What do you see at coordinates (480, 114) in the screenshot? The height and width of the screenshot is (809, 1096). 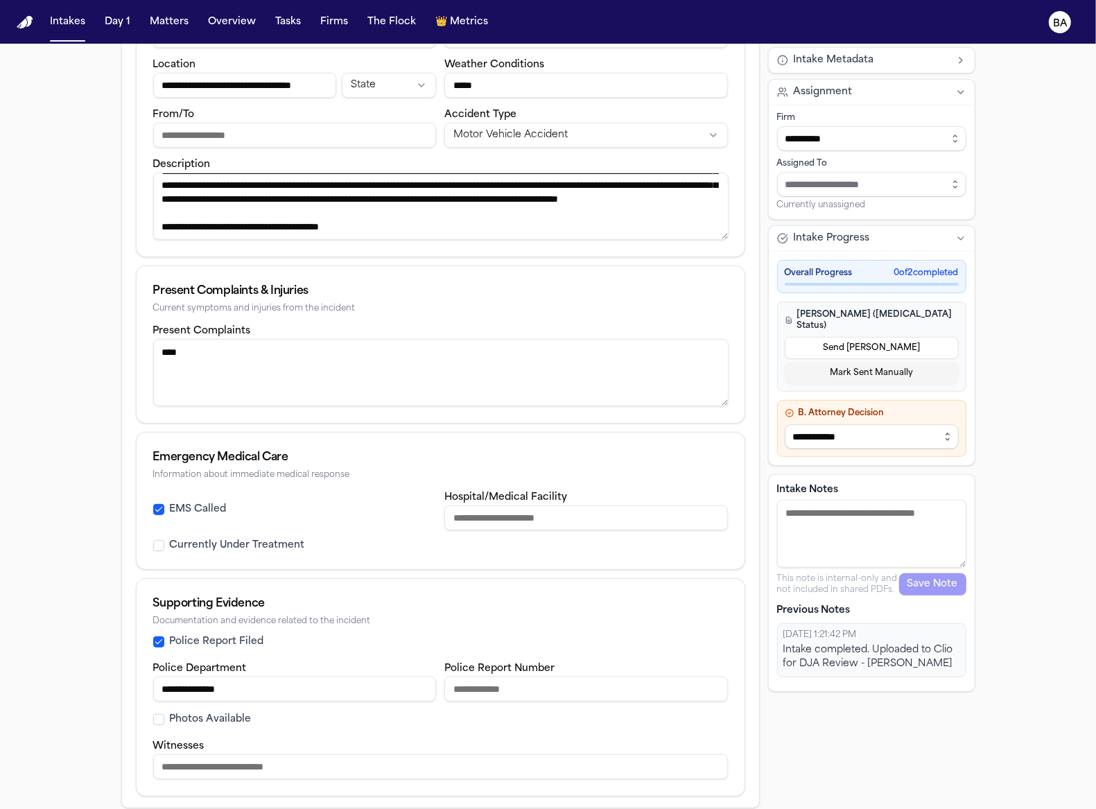 I see `label: Accident Type` at bounding box center [480, 114].